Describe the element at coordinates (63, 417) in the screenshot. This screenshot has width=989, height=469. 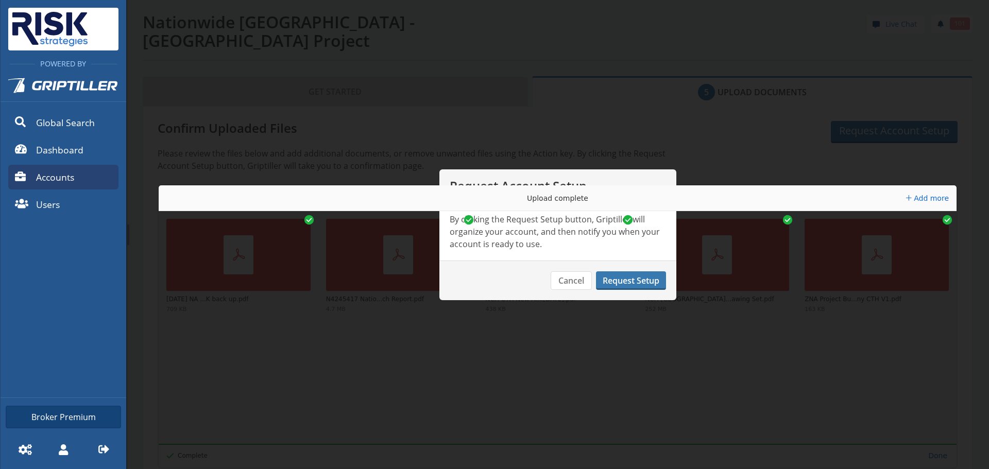
I see `a: Broker Premium` at that location.